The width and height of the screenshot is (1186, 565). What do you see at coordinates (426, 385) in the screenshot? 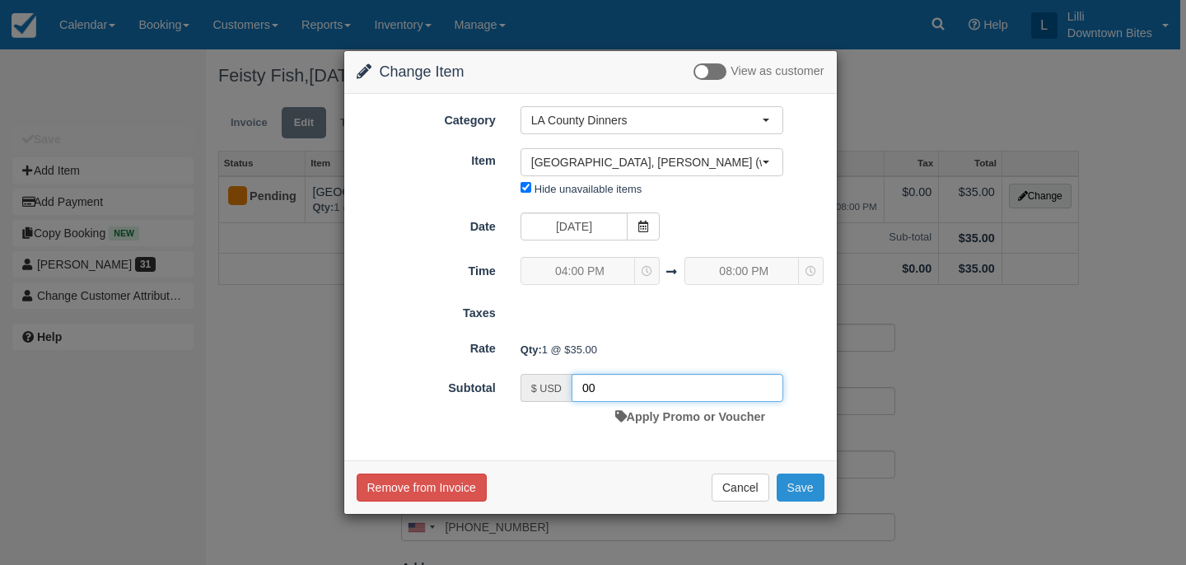
I see `label: Subtotal` at bounding box center [426, 385].